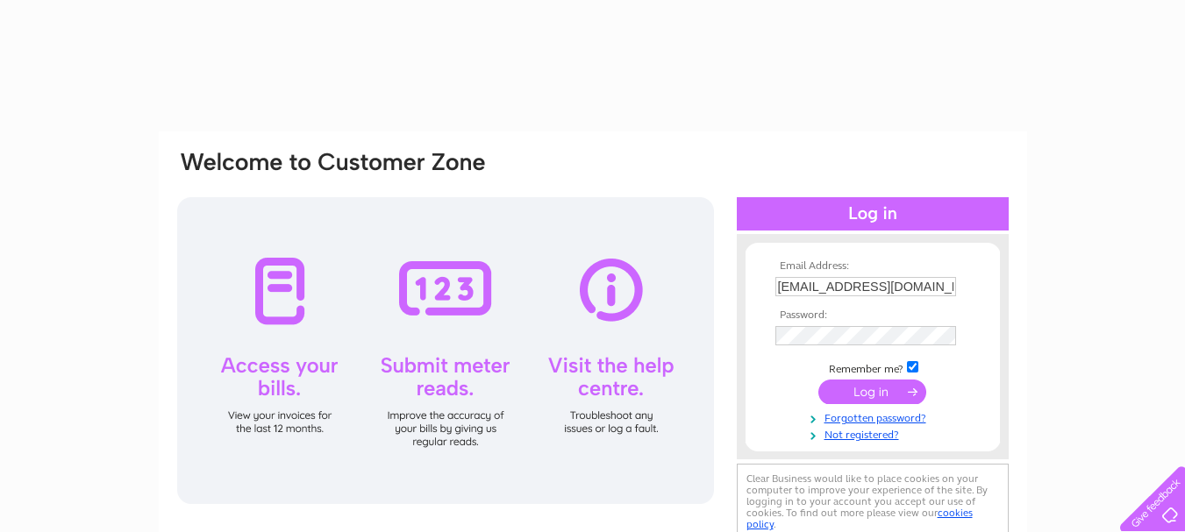  Describe the element at coordinates (860, 518) in the screenshot. I see `a: cookies policy` at that location.